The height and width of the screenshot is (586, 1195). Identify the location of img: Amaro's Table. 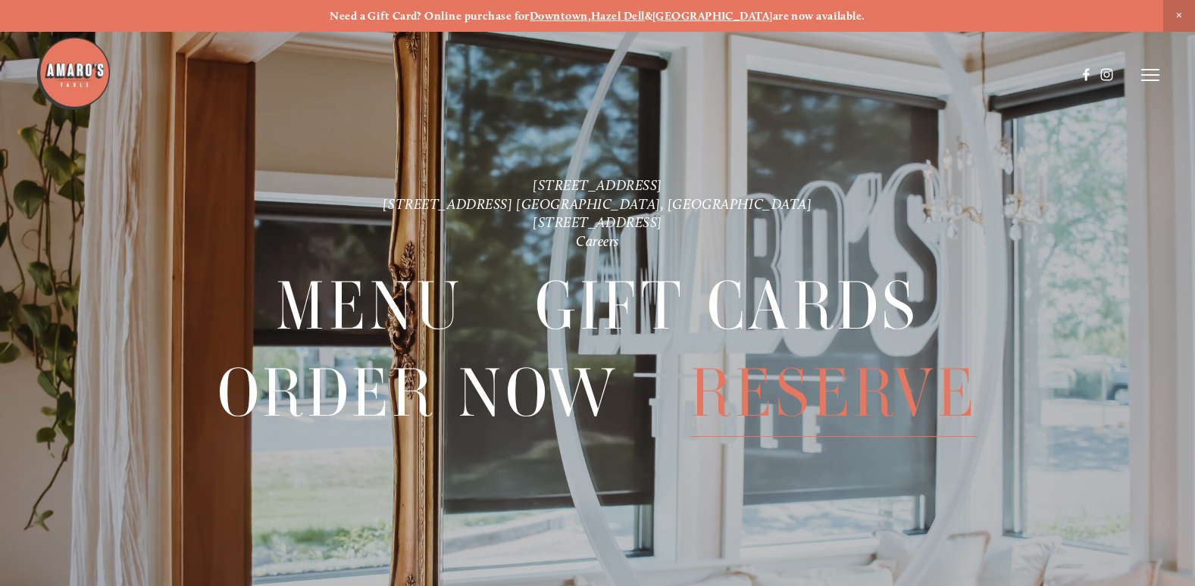
(73, 73).